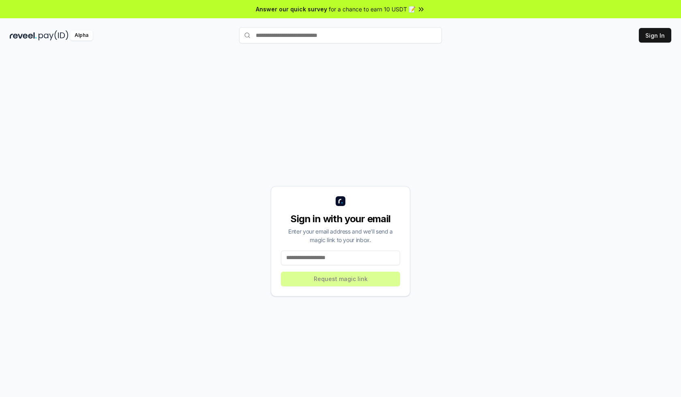 Image resolution: width=681 pixels, height=397 pixels. What do you see at coordinates (341, 219) in the screenshot?
I see `div: Sign in with your email` at bounding box center [341, 219].